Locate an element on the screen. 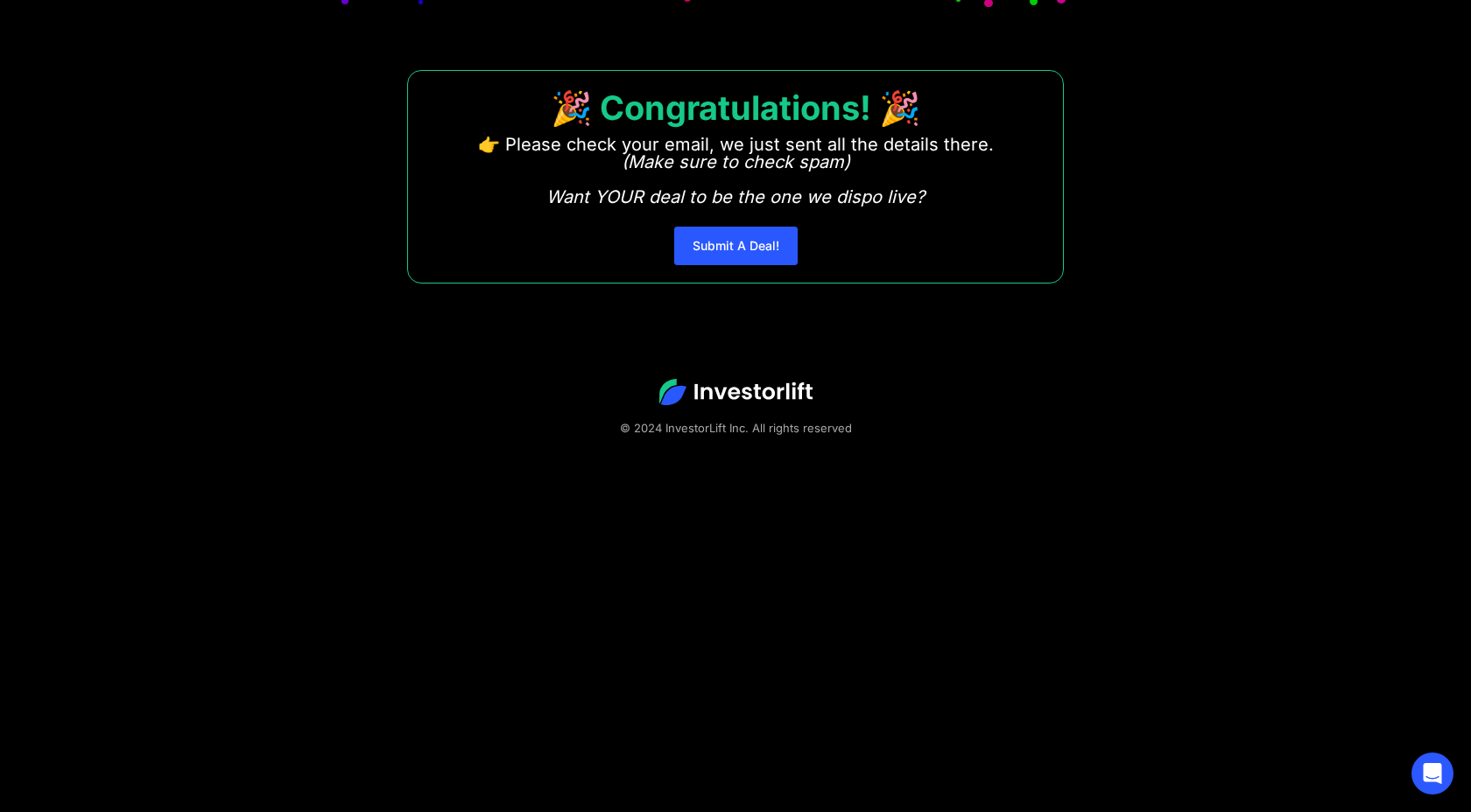  div: © 2024 InvestorLift Inc. All rights reserved is located at coordinates (736, 428).